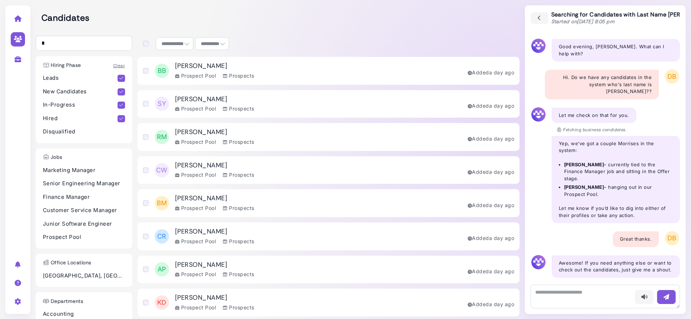 This screenshot has height=319, width=691. Describe the element at coordinates (53, 157) in the screenshot. I see `h3: Jobs` at that location.